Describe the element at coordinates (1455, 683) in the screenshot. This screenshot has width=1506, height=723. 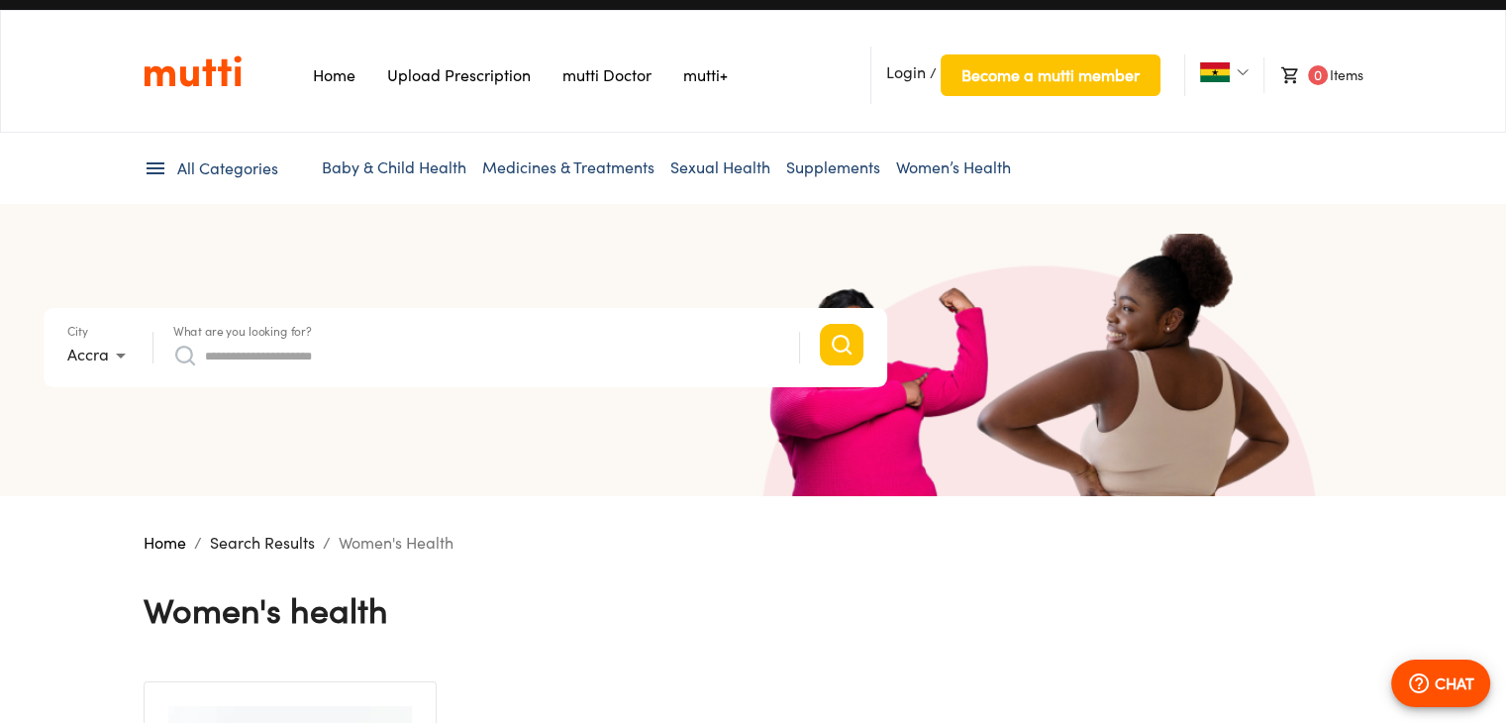
I see `p: CHAT` at that location.